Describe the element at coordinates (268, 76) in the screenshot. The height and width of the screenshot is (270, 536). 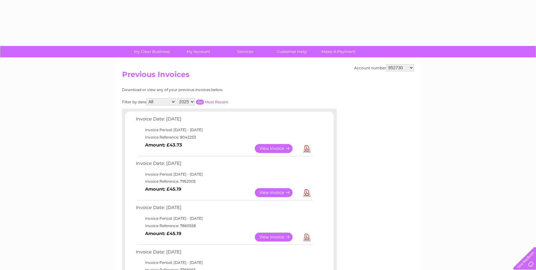
I see `h2: Previous Invoices` at that location.